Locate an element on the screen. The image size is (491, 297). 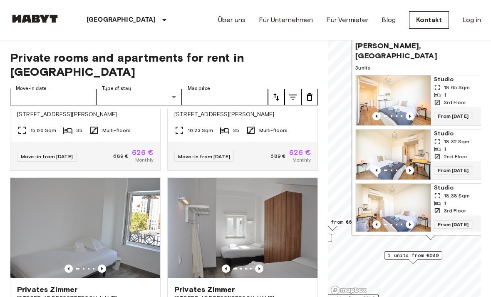
span: 2 units from €615 is located at coordinates (332, 222).